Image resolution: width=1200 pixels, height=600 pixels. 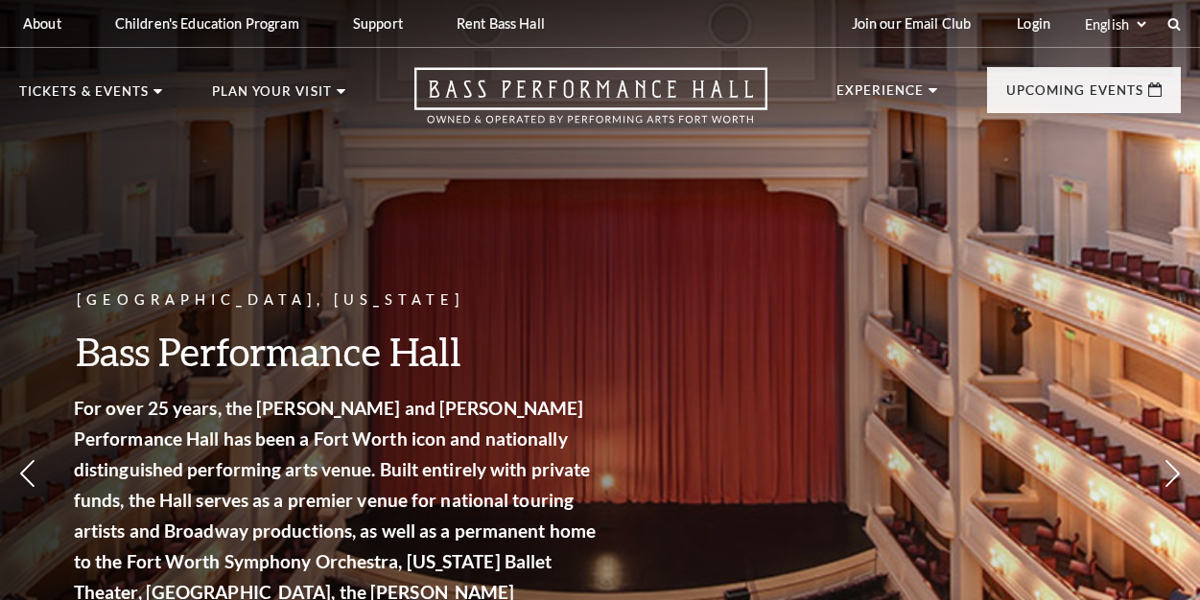 I want to click on p: Support, so click(x=378, y=23).